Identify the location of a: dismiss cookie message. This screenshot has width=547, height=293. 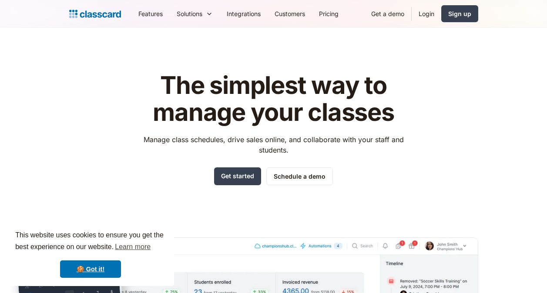
(91, 269).